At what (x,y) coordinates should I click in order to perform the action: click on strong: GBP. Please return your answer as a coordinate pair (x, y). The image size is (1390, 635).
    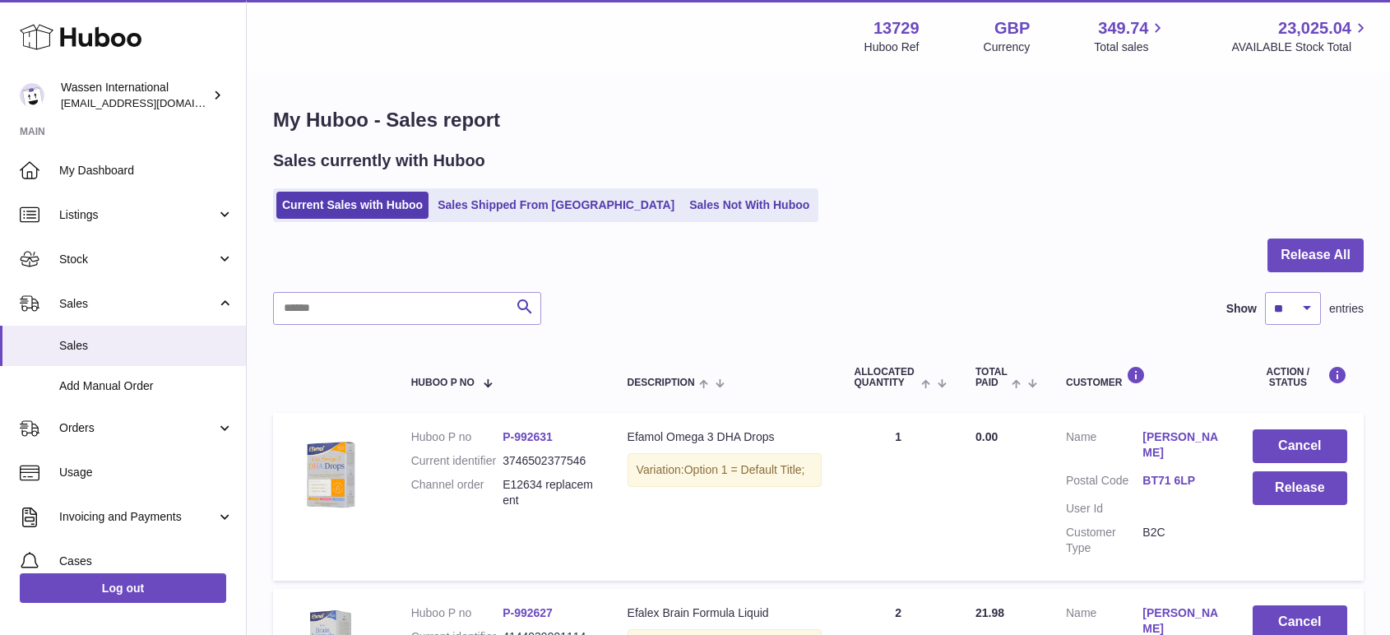
    Looking at the image, I should click on (1011, 28).